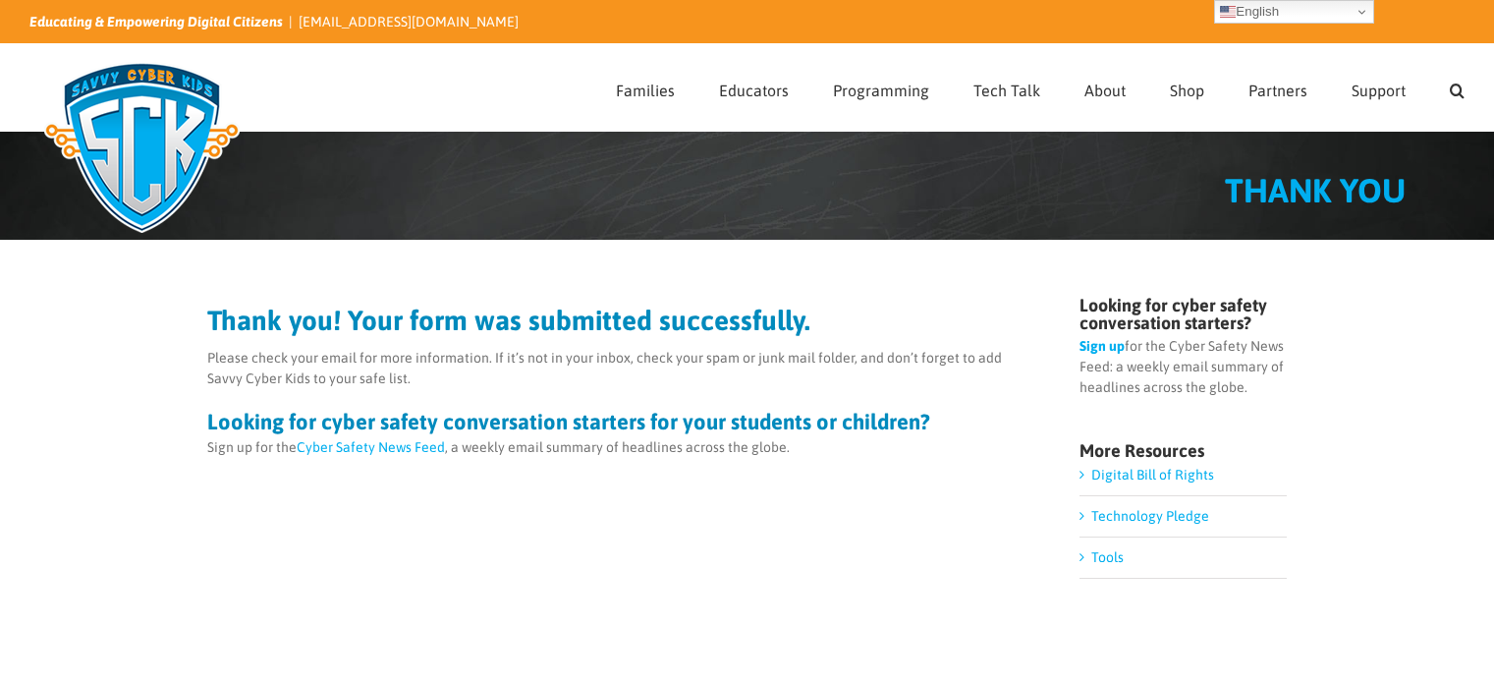 Image resolution: width=1494 pixels, height=683 pixels. What do you see at coordinates (1228, 12) in the screenshot?
I see `img: en` at bounding box center [1228, 12].